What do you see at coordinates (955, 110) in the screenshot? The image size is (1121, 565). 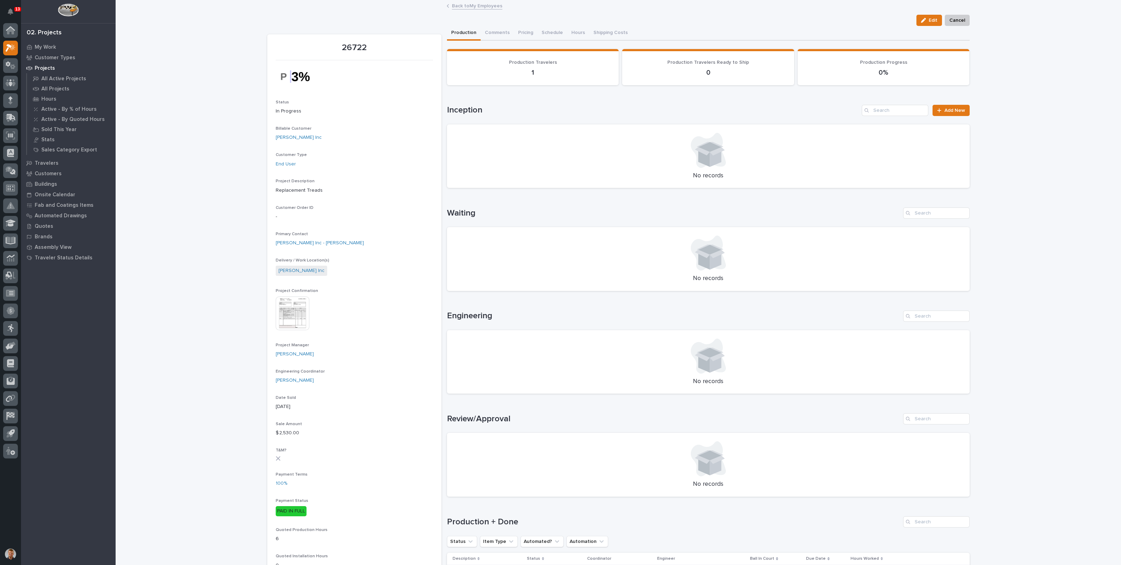 I see `span: Add New` at bounding box center [955, 110].